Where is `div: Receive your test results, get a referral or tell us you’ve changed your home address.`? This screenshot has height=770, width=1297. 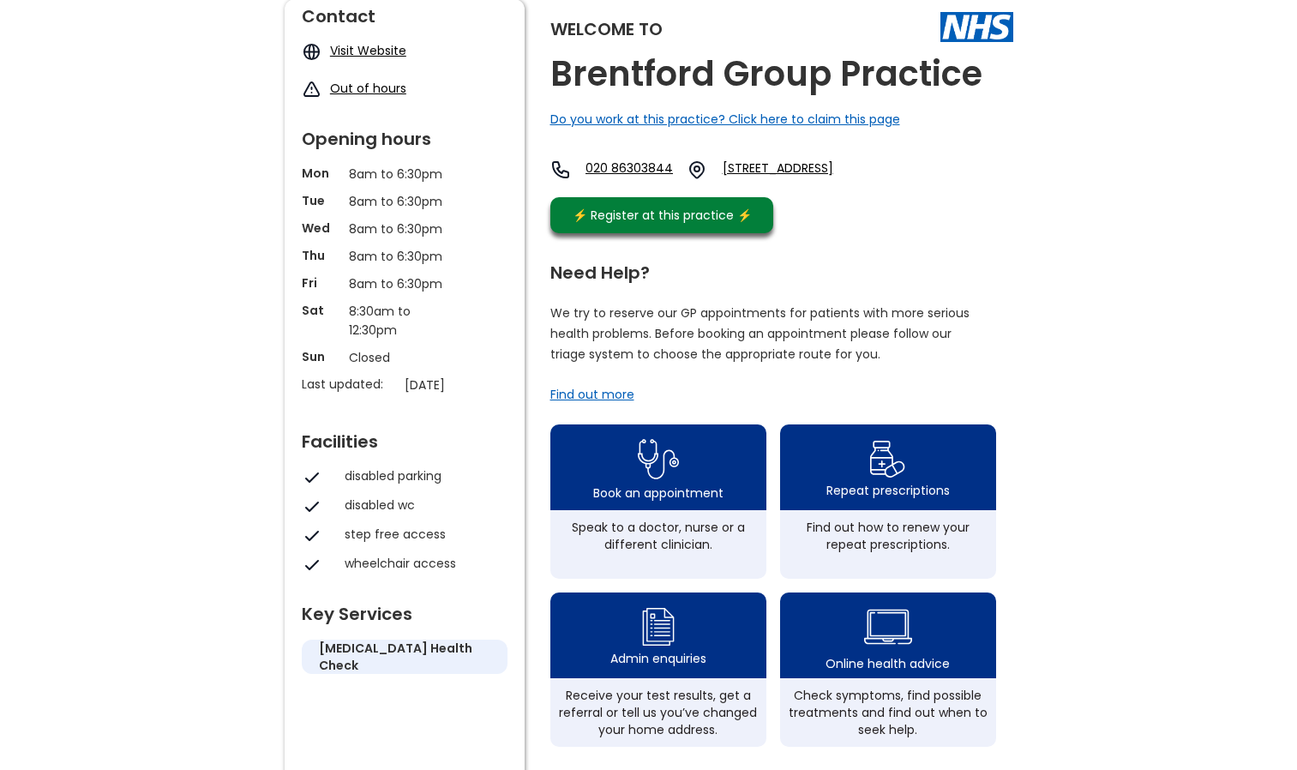
div: Receive your test results, get a referral or tell us you’ve changed your home address. is located at coordinates (658, 712).